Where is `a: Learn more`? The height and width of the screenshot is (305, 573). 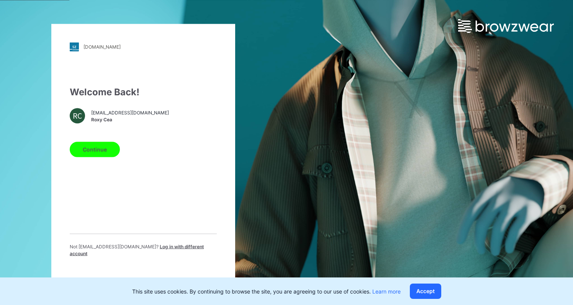 a: Learn more is located at coordinates (386, 291).